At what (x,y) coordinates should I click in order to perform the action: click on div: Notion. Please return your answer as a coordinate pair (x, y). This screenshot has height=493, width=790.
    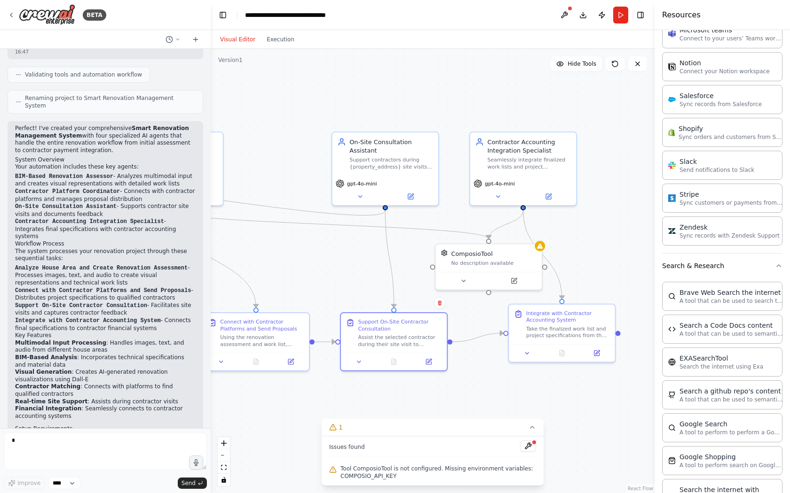
    Looking at the image, I should click on (724, 63).